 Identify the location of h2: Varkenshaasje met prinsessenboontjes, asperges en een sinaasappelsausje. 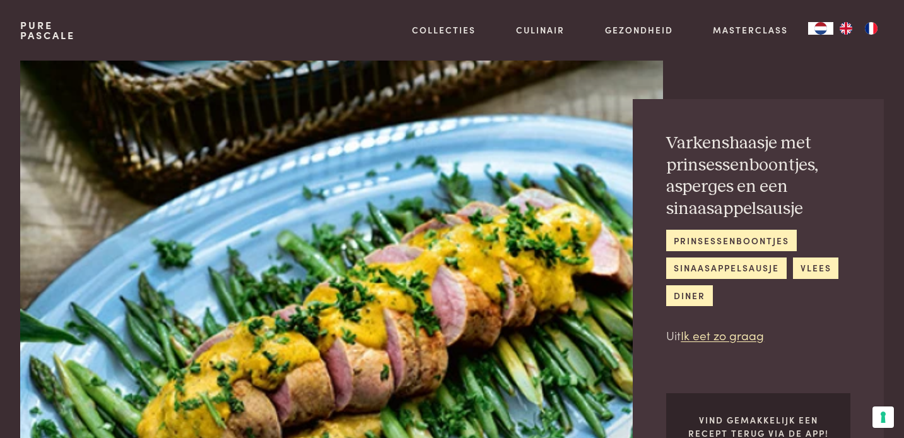
(759, 176).